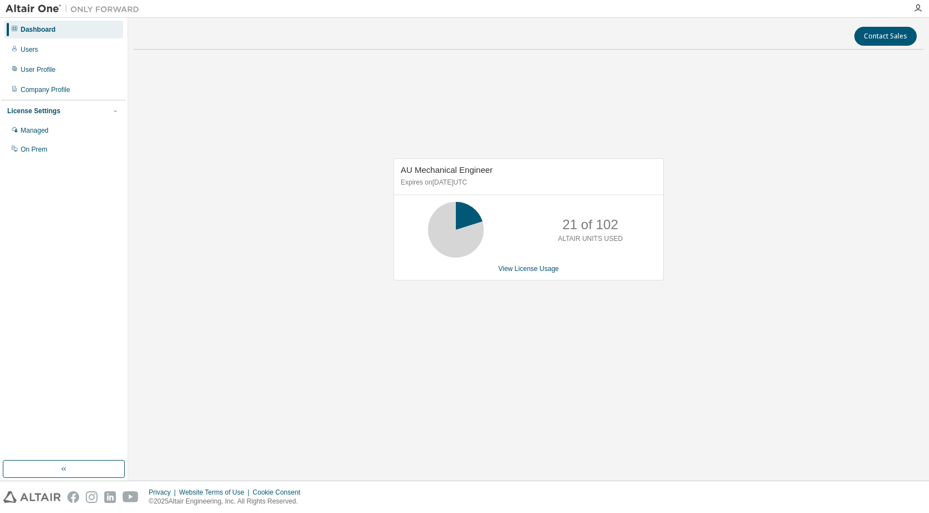 The image size is (929, 513). I want to click on img: Altair One, so click(75, 9).